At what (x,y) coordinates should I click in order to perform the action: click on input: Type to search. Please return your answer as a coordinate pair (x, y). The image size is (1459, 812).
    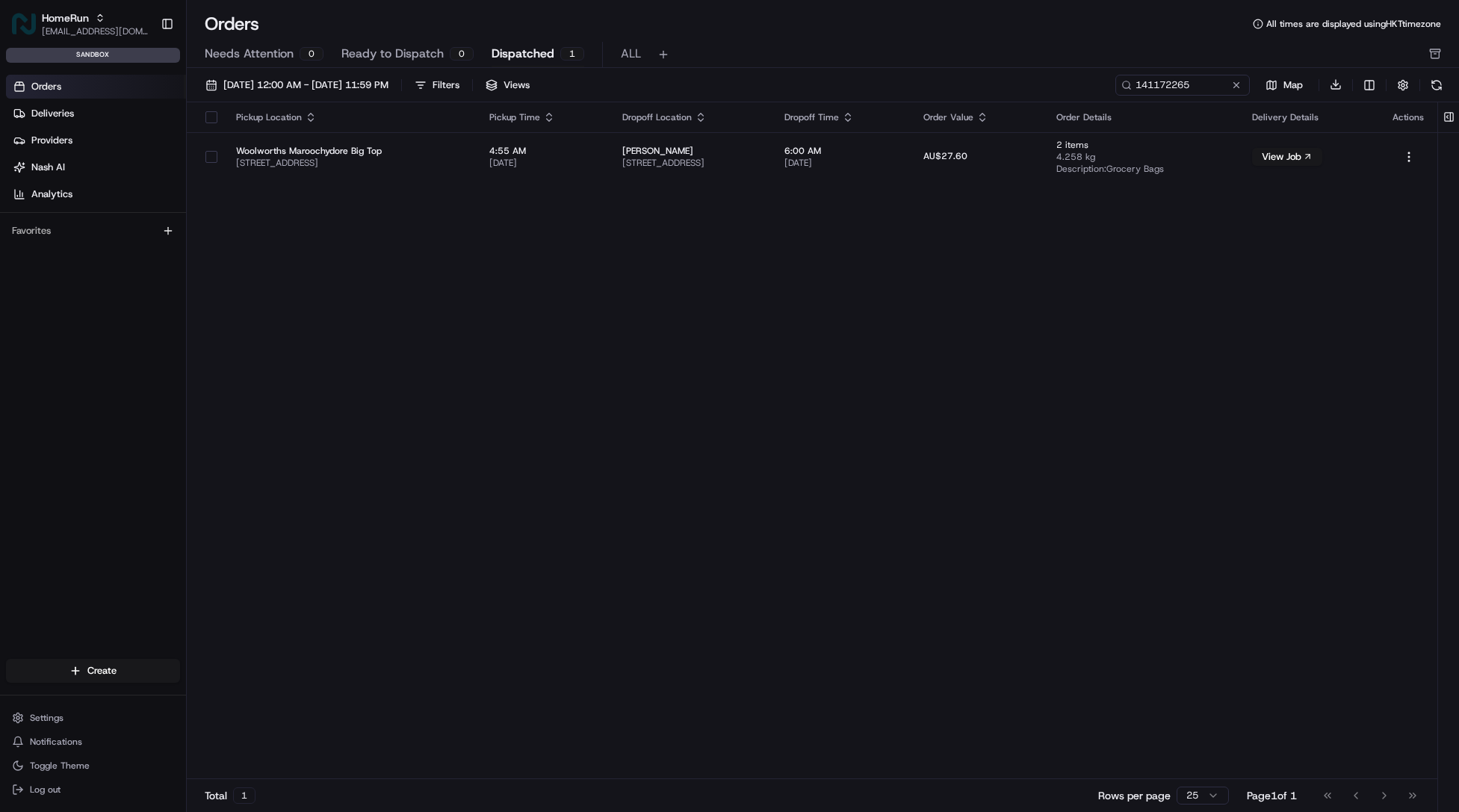
    Looking at the image, I should click on (1183, 86).